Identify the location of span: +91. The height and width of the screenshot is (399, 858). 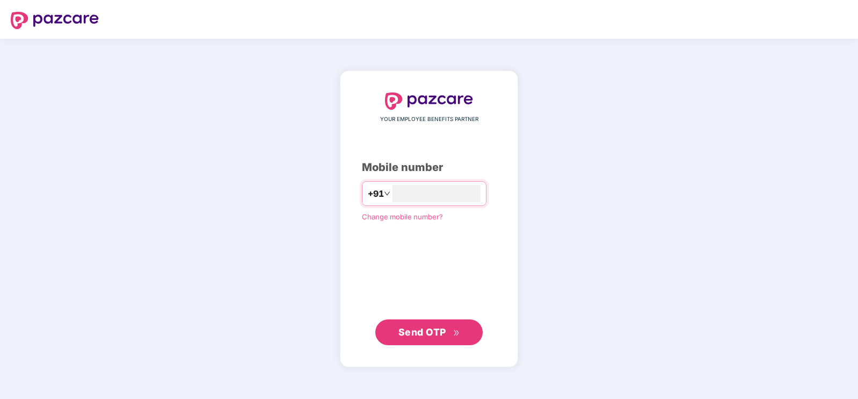
(376, 193).